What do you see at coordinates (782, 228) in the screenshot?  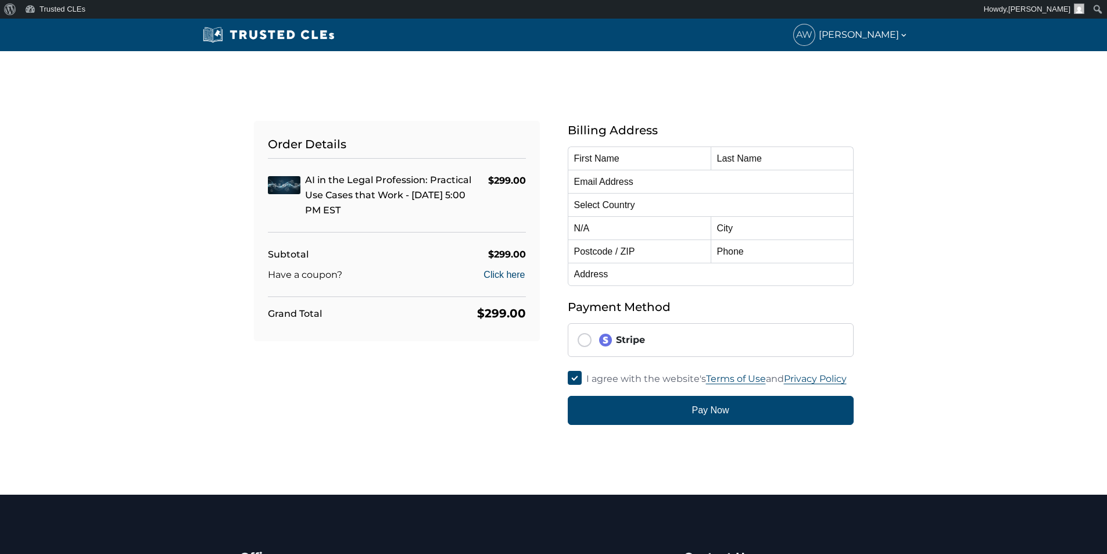 I see `input: City` at bounding box center [782, 228].